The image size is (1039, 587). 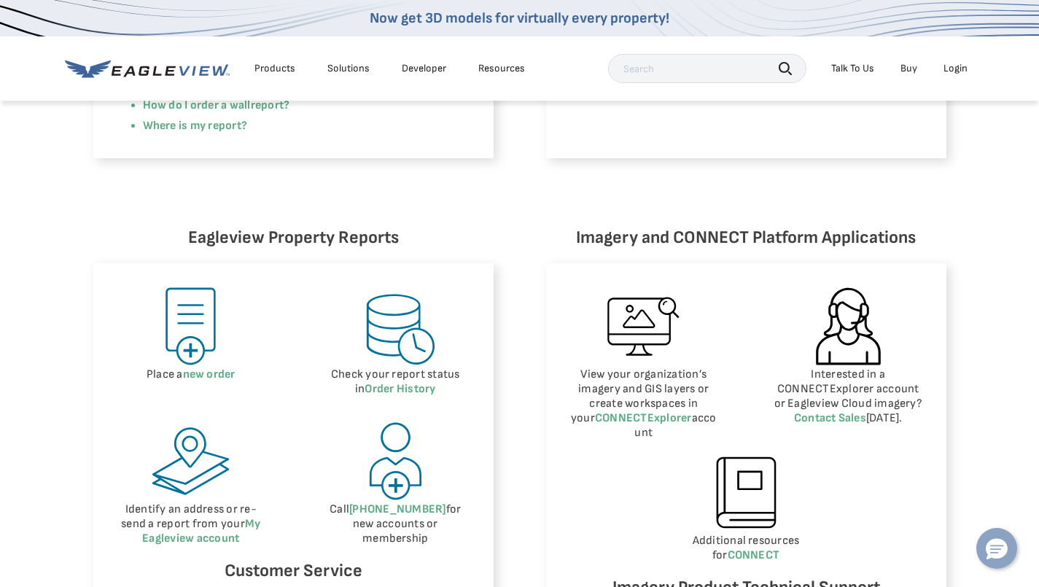 What do you see at coordinates (395, 524) in the screenshot?
I see `p: Call for new accounts or membership` at bounding box center [395, 524].